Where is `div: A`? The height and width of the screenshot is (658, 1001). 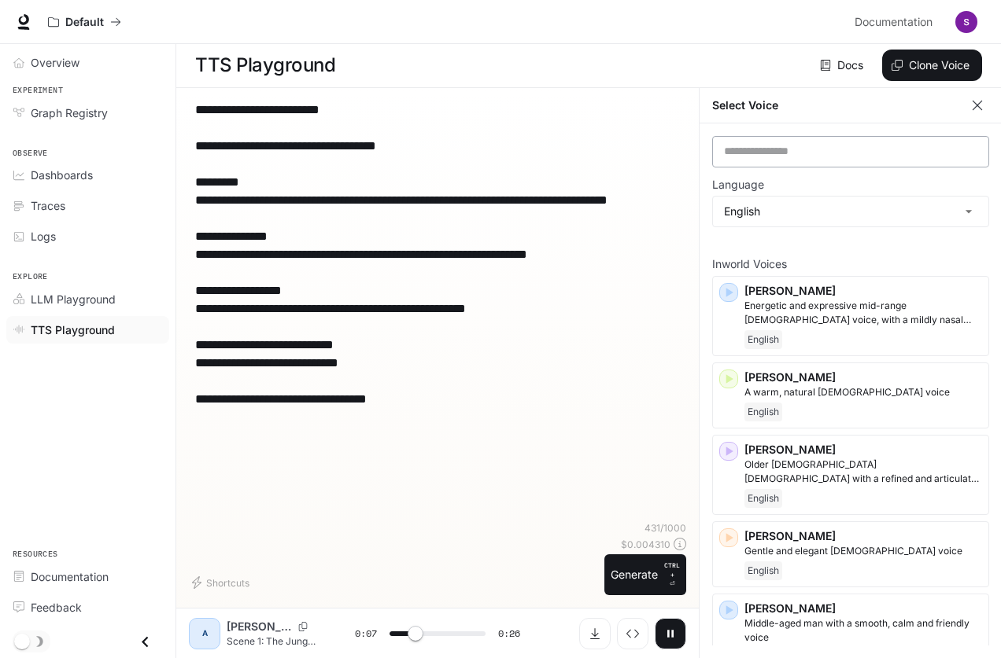
div: A is located at coordinates (205, 634).